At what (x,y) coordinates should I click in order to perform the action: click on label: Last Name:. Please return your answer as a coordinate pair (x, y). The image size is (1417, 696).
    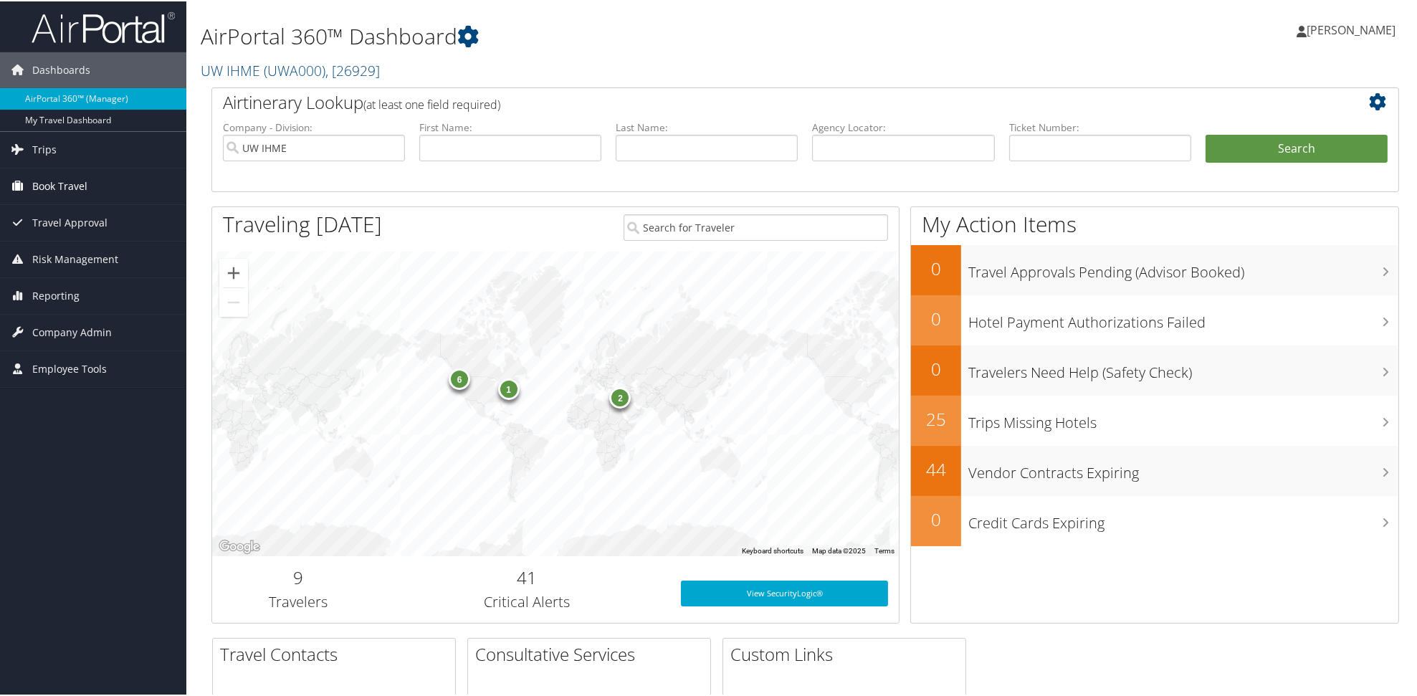
    Looking at the image, I should click on (707, 126).